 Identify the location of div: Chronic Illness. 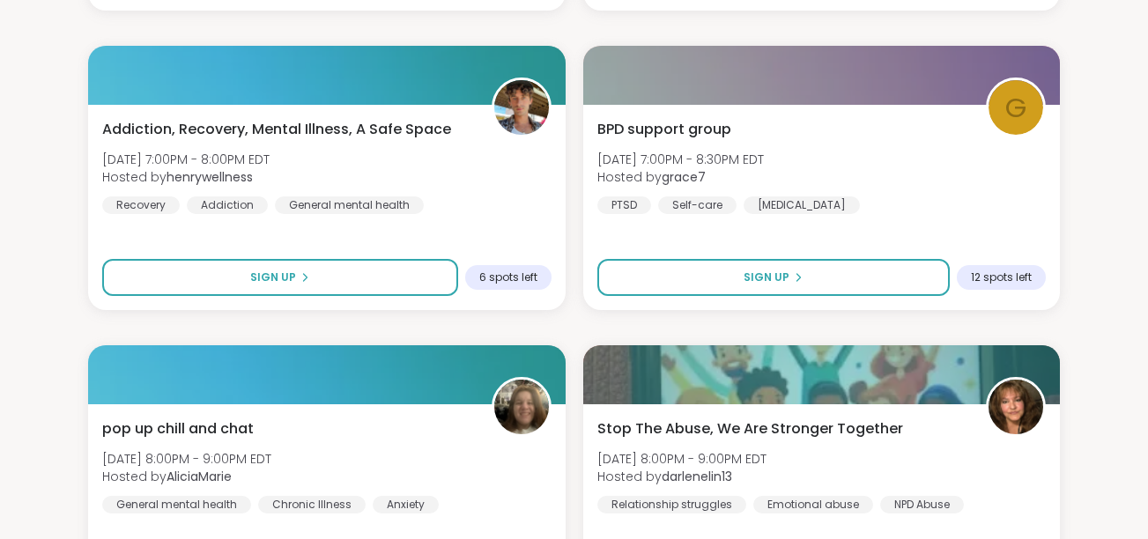
(312, 505).